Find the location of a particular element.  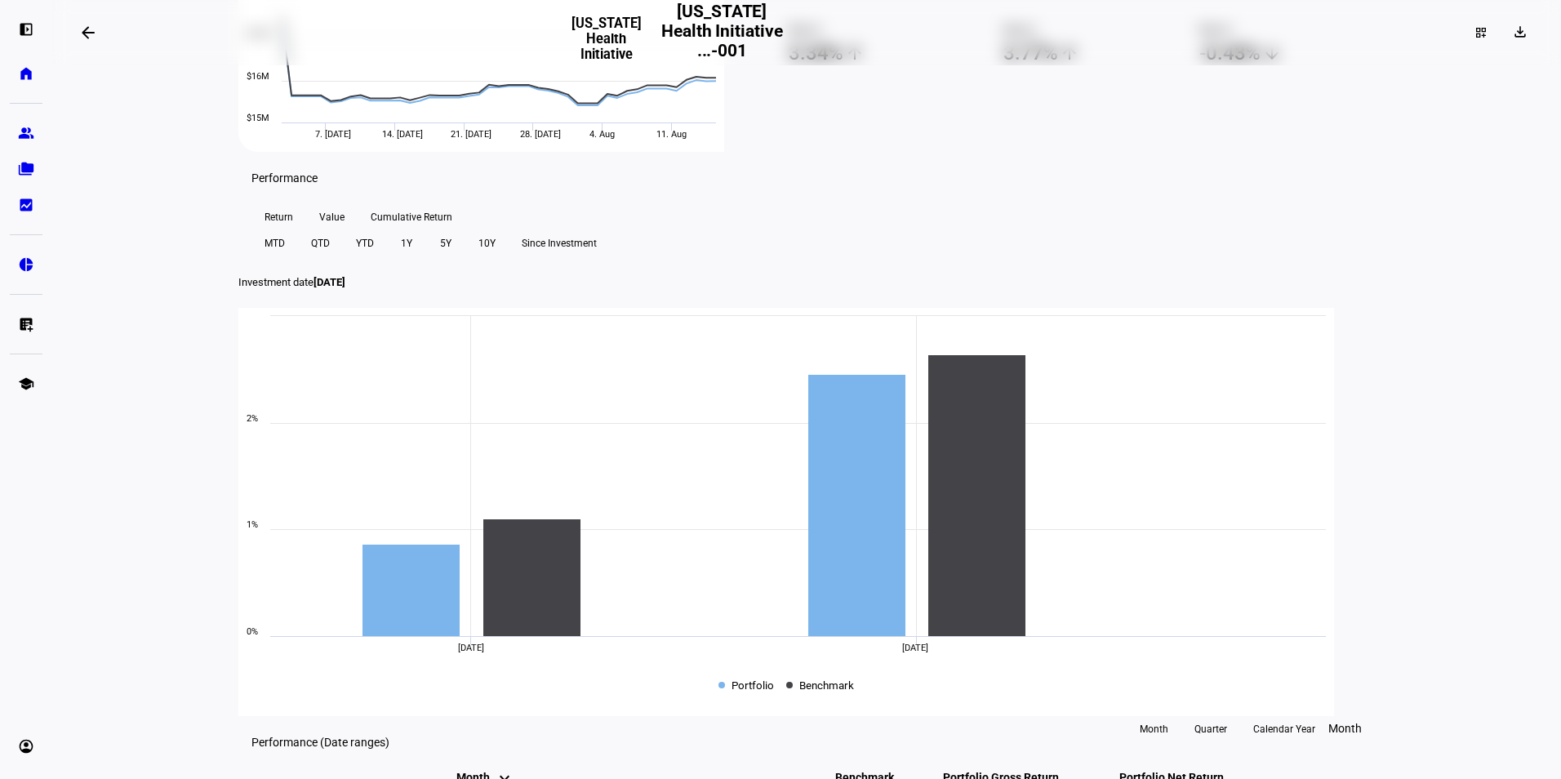

a: folder_copy is located at coordinates (26, 169).